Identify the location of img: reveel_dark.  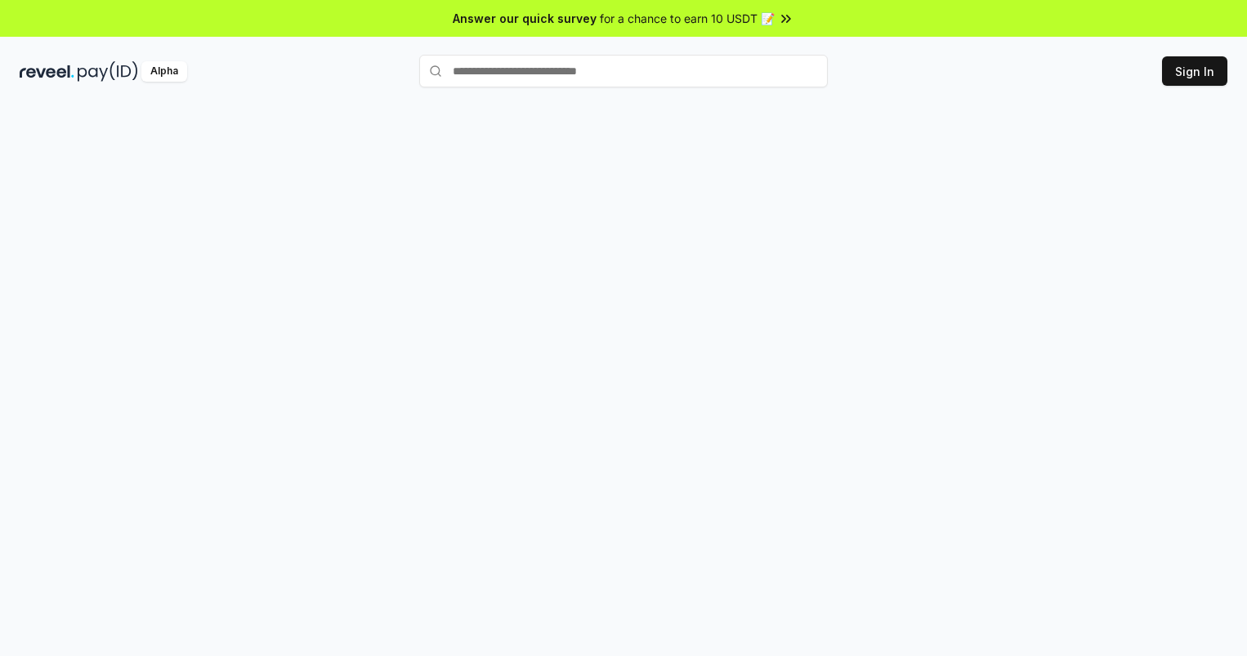
(47, 71).